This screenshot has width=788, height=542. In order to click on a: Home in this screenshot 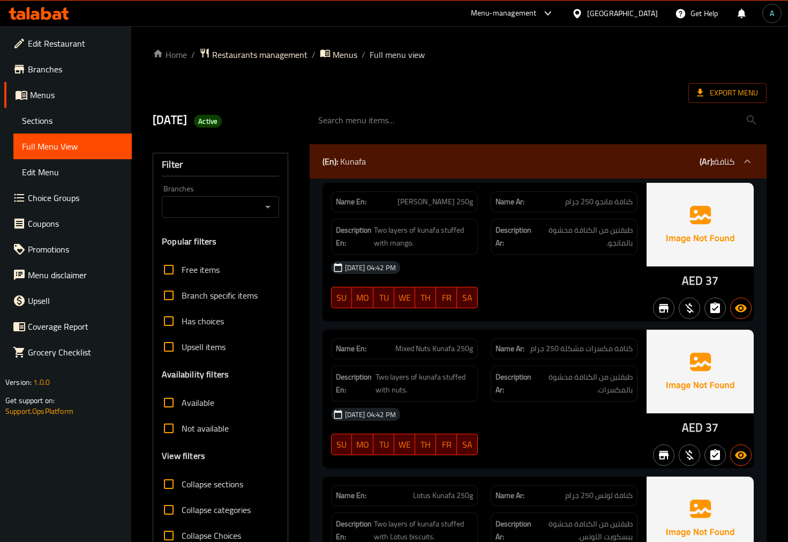, I will do `click(170, 55)`.